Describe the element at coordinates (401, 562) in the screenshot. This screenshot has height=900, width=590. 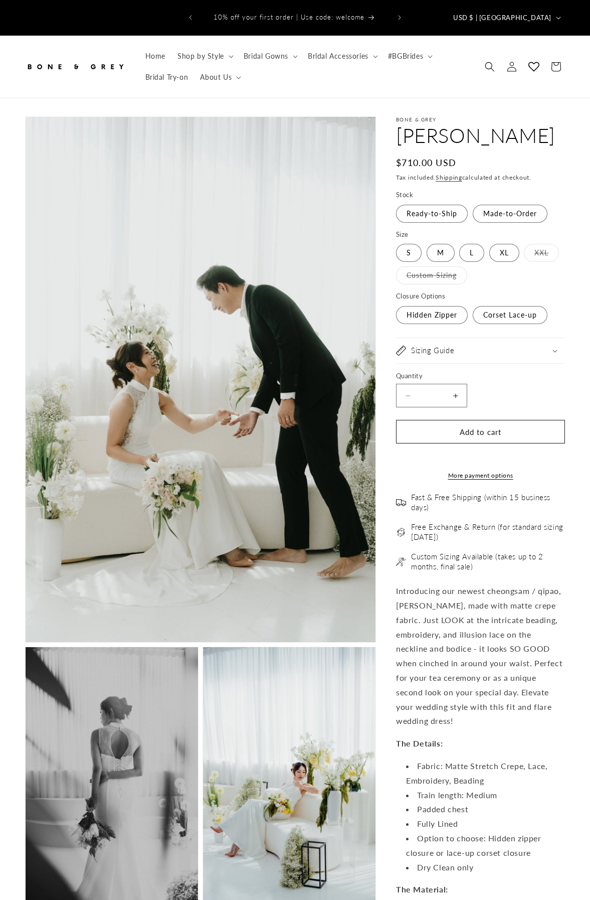
I see `img: needle.png` at that location.